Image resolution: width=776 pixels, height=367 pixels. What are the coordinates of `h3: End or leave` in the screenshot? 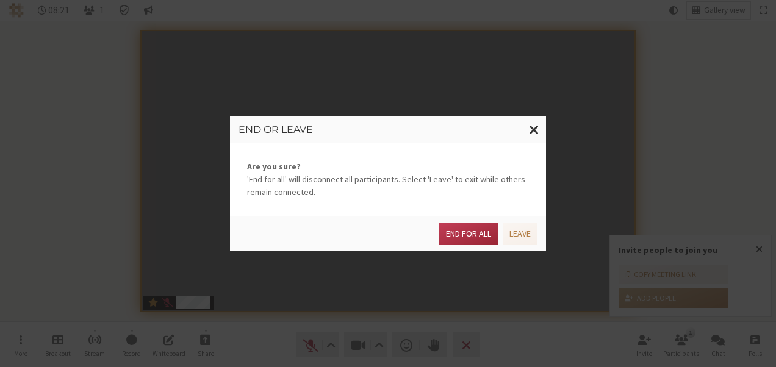 It's located at (388, 130).